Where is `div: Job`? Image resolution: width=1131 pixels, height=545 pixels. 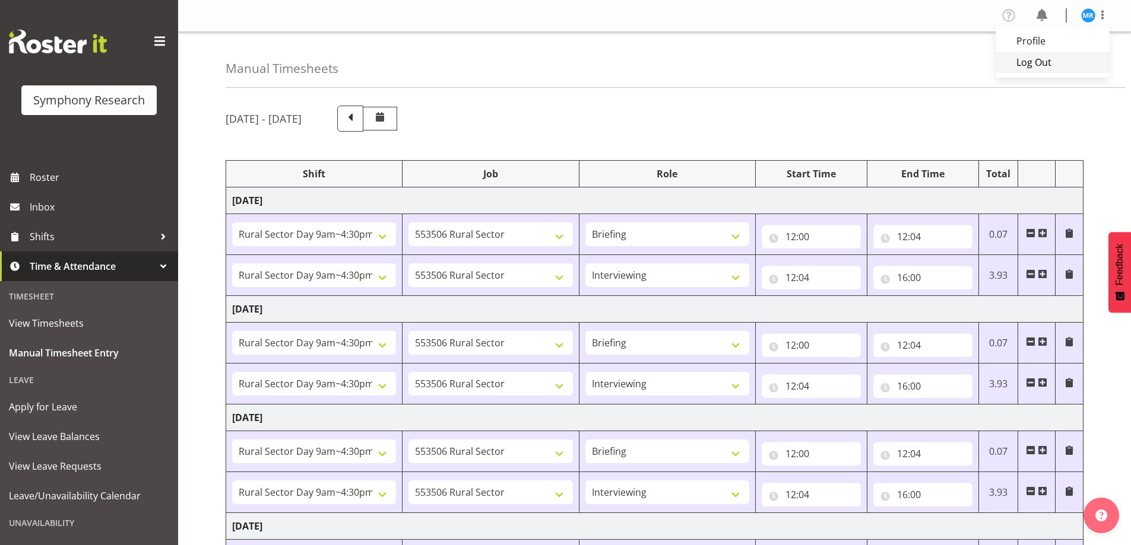
div: Job is located at coordinates (490, 174).